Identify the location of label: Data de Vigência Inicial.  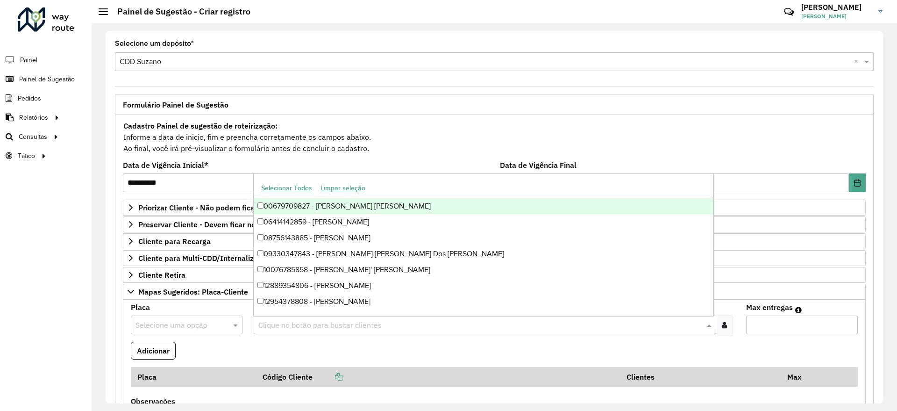
(165, 165).